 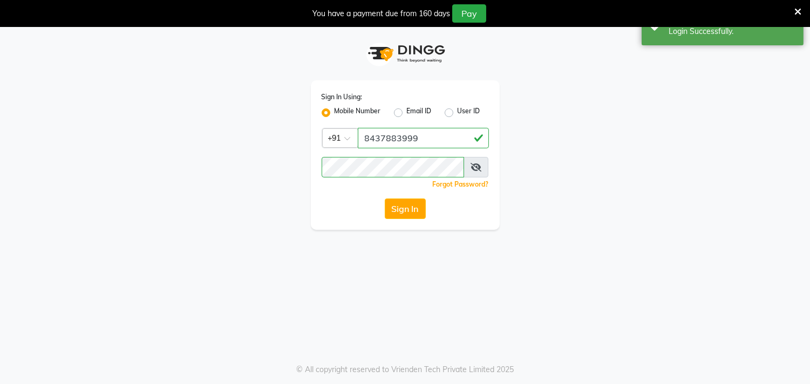 What do you see at coordinates (469, 13) in the screenshot?
I see `button: Pay` at bounding box center [469, 13].